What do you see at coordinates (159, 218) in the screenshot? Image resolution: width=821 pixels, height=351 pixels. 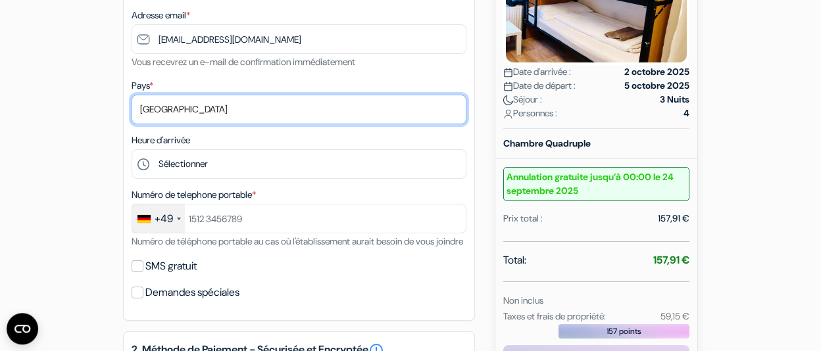 I see `div: Germany (Deutschland): +49` at bounding box center [159, 218].